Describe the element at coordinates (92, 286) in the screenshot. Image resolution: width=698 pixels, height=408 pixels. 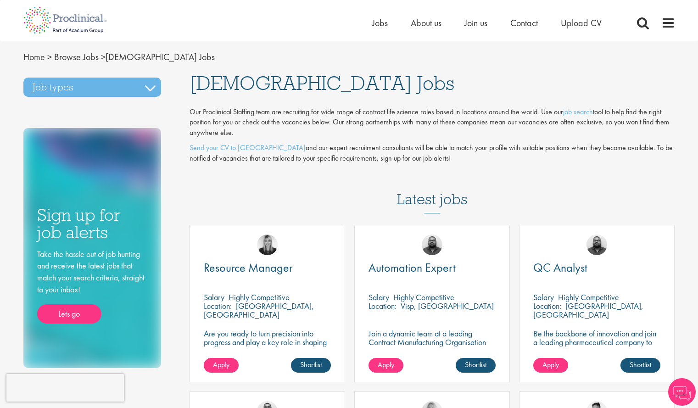
I see `div: Take the hassle out of job hunting and receive the latest jobs that match your search criteria, s...` at that location.